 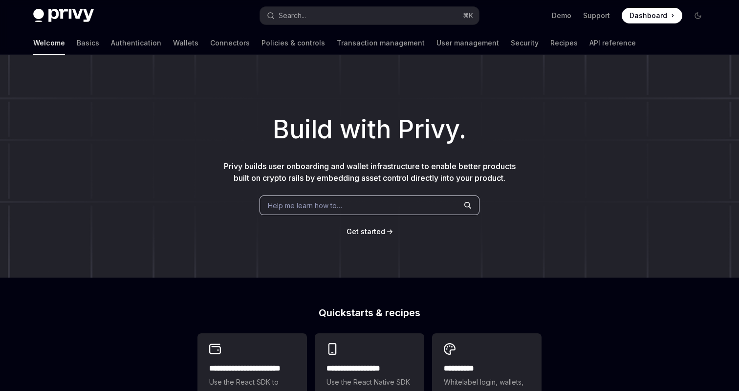 What do you see at coordinates (369, 16) in the screenshot?
I see `button: Open search` at bounding box center [369, 16].